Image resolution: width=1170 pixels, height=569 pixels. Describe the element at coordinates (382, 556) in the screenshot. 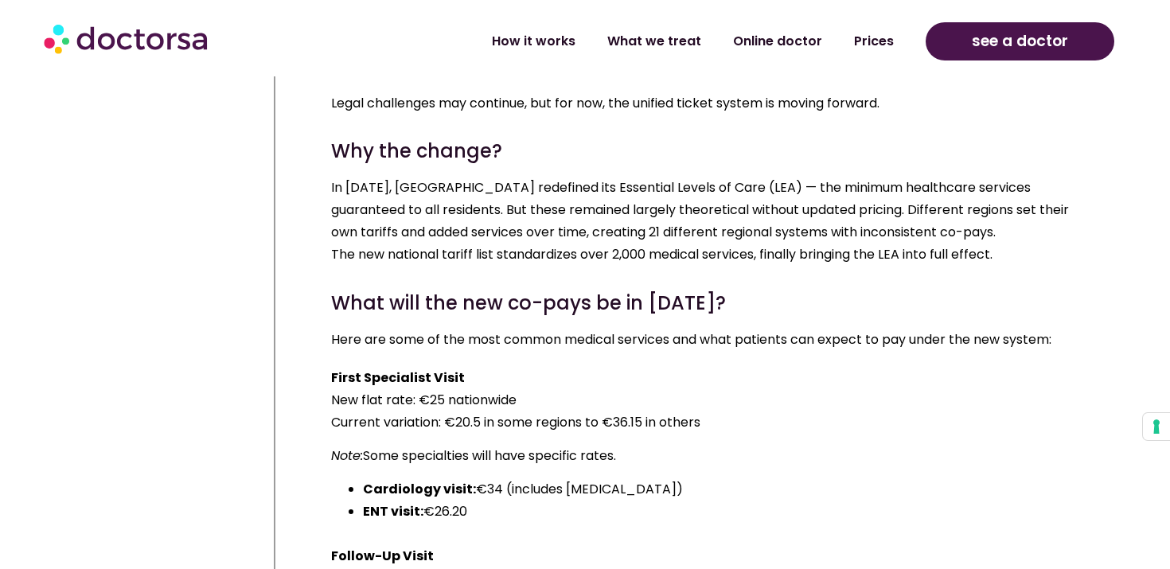

I see `strong: Follow-Up Visit` at that location.